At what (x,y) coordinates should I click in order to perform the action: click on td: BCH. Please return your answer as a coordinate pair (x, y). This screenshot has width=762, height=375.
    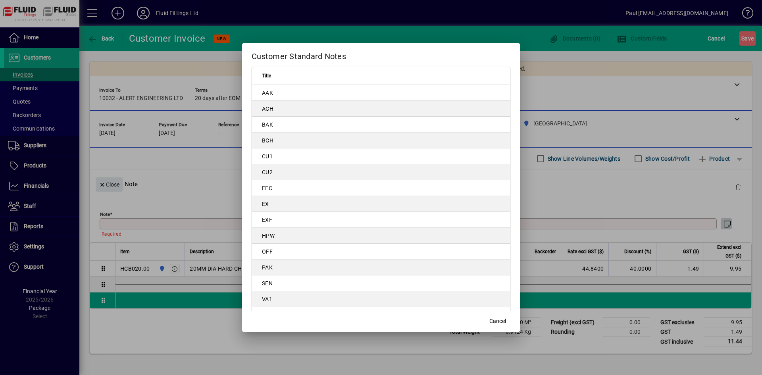
    Looking at the image, I should click on (381, 141).